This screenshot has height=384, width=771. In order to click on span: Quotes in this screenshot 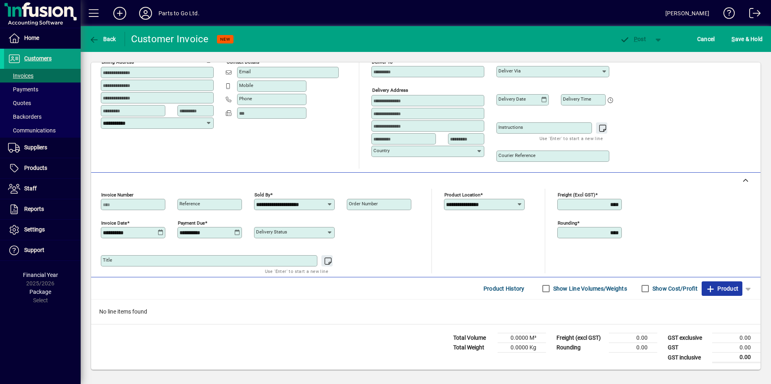, I will do `click(19, 103)`.